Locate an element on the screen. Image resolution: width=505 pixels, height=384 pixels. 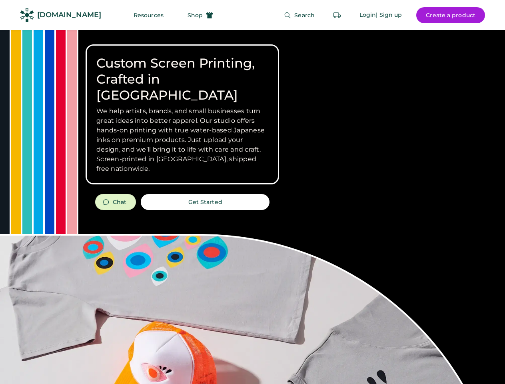
button: Search is located at coordinates (299, 15).